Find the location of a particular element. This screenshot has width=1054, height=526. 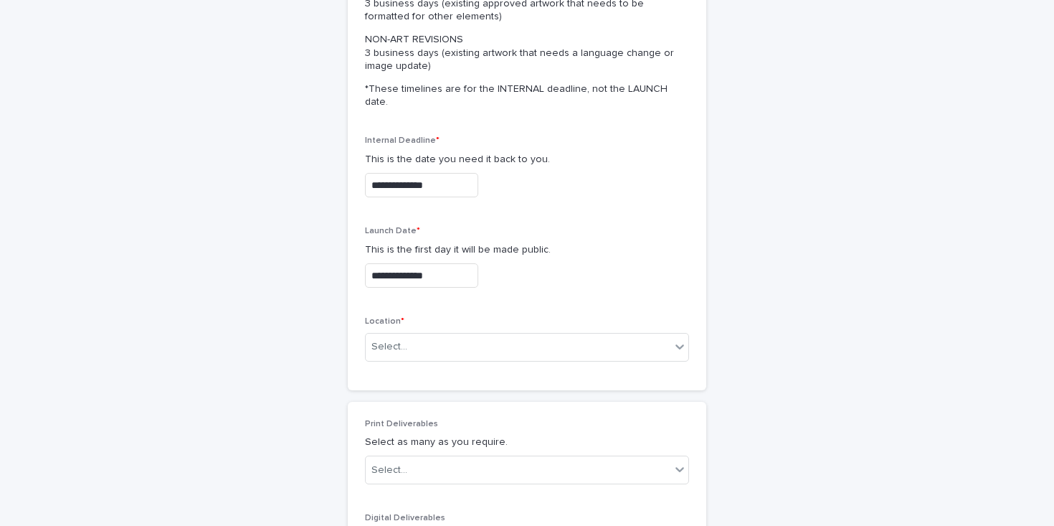

span: Print Deliverables is located at coordinates (401, 424).